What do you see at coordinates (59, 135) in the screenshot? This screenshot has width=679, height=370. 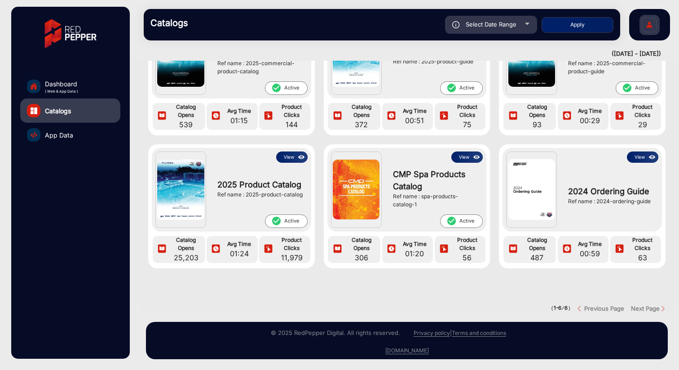 I see `span: App Data` at bounding box center [59, 135].